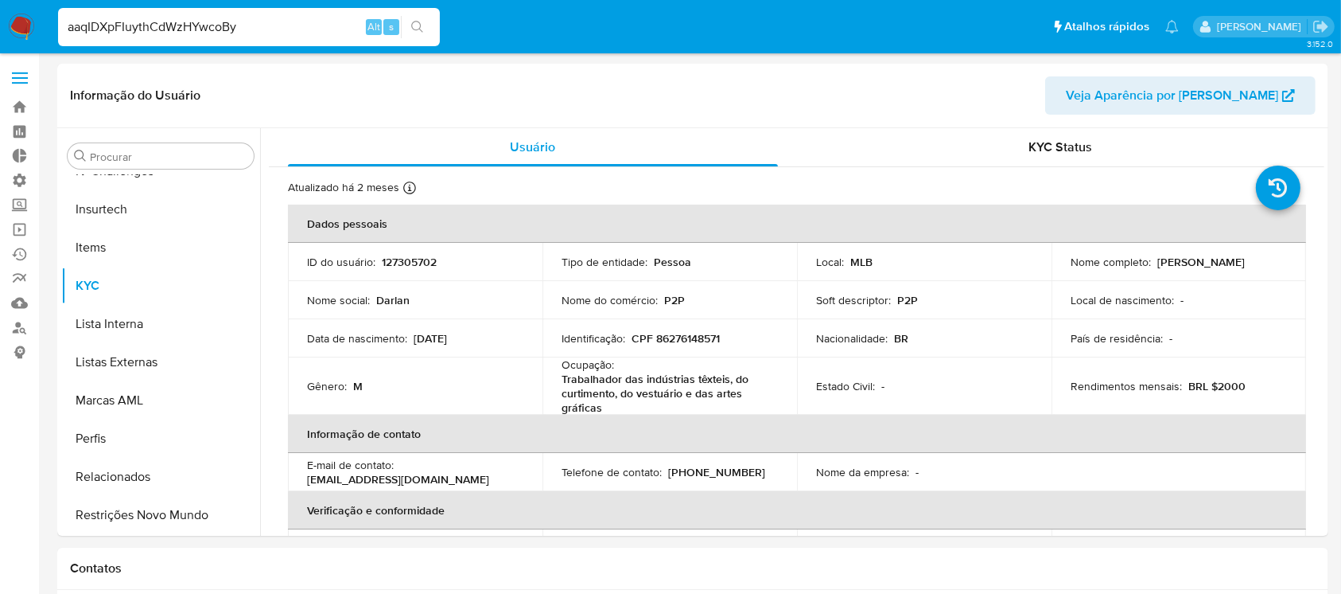  What do you see at coordinates (609, 300) in the screenshot?
I see `p: Nome do comércio :` at bounding box center [609, 300].